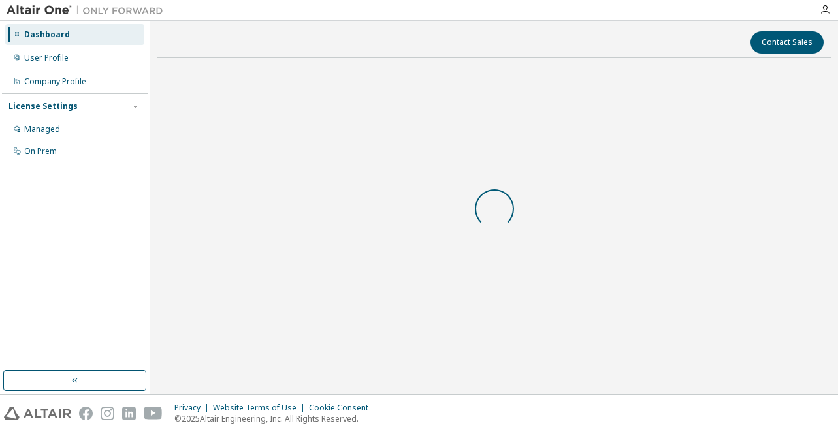 This screenshot has width=838, height=432. I want to click on img: linkedin.svg, so click(129, 414).